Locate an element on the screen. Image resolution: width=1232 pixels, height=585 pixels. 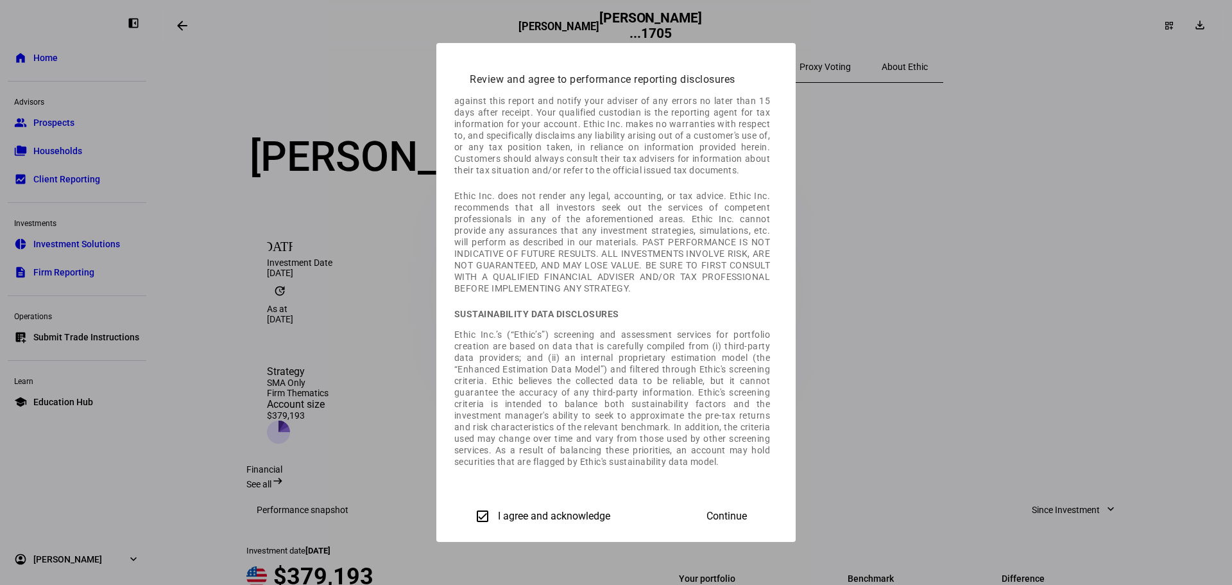
label: I agree and acknowledge is located at coordinates (553, 516).